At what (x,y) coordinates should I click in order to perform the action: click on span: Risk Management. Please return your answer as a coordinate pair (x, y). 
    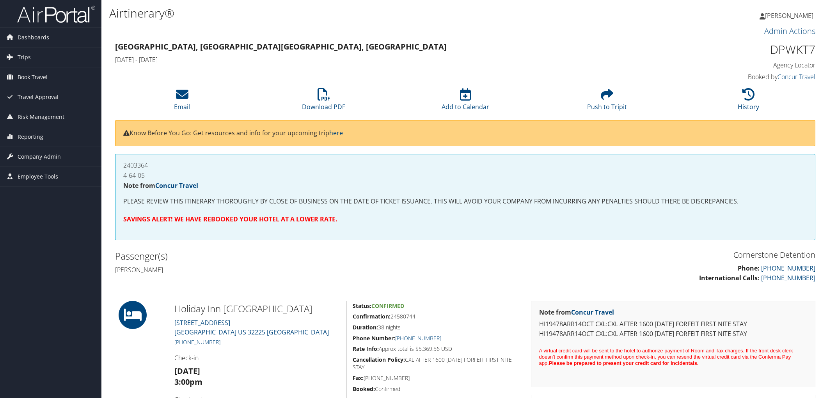
    Looking at the image, I should click on (41, 117).